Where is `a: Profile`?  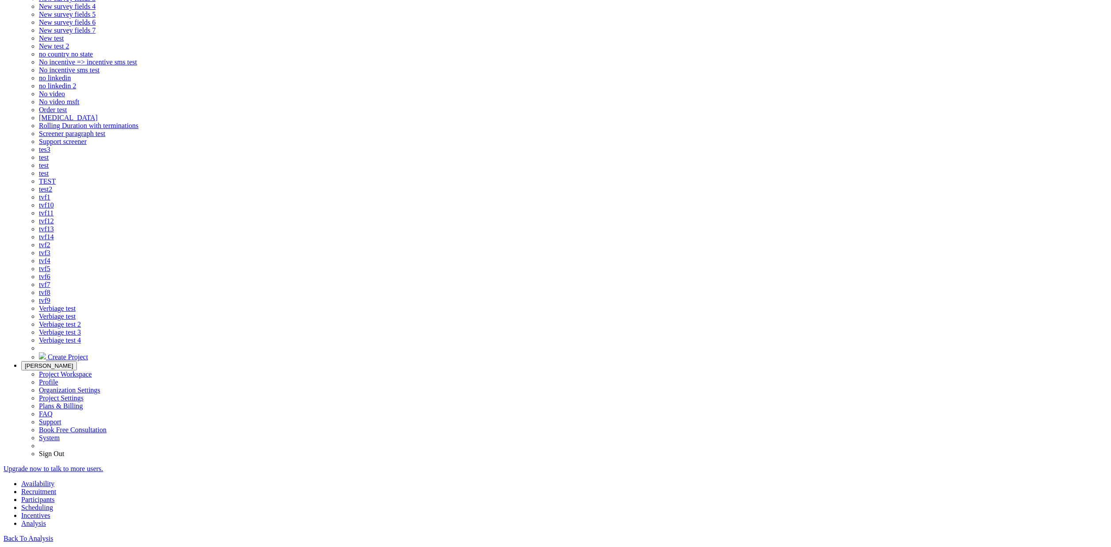 a: Profile is located at coordinates (49, 382).